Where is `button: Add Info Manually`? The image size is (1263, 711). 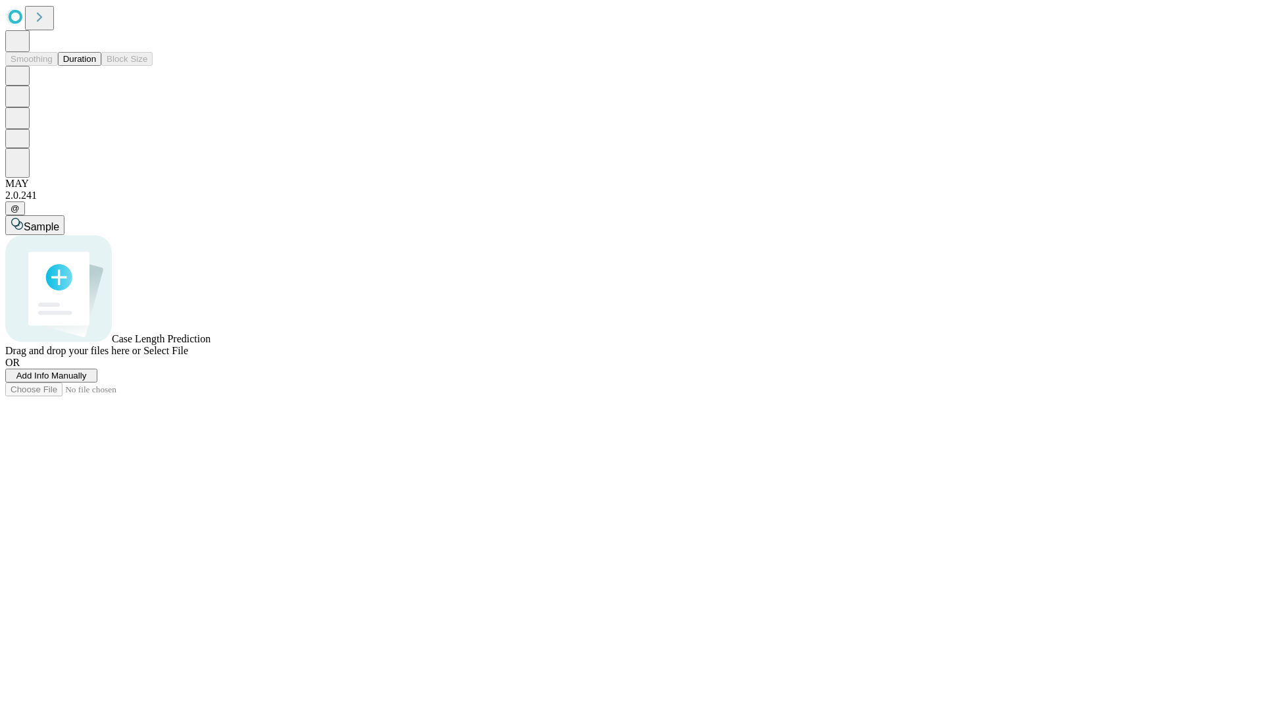
button: Add Info Manually is located at coordinates (51, 375).